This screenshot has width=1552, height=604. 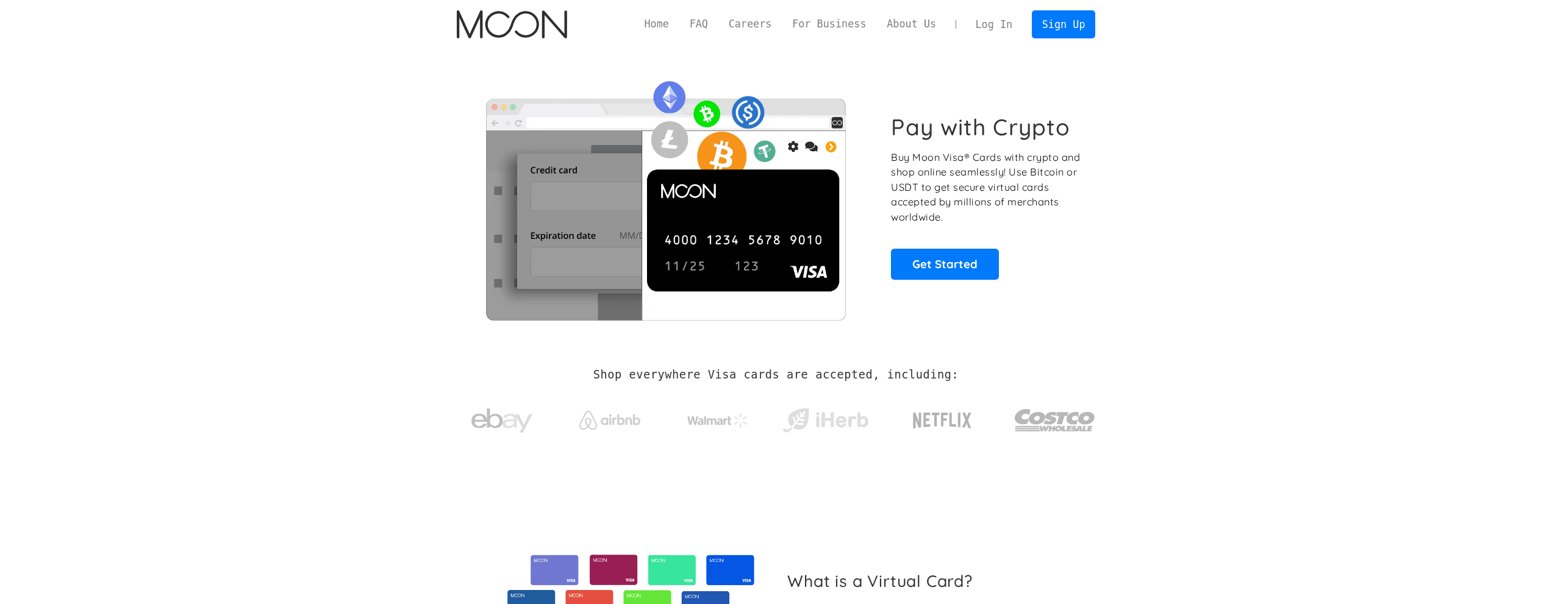 I want to click on img: Moon Logo, so click(x=512, y=24).